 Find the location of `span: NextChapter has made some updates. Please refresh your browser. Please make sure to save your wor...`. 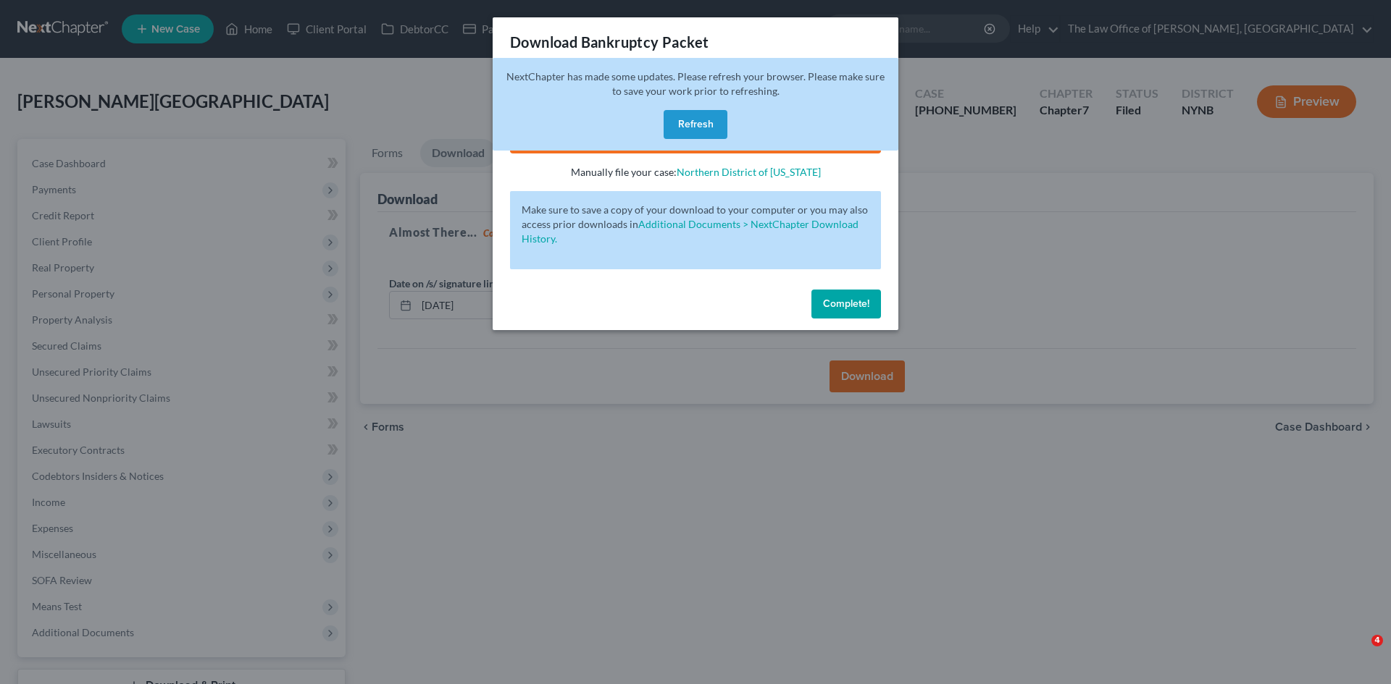

span: NextChapter has made some updates. Please refresh your browser. Please make sure to save your wor... is located at coordinates (695, 83).